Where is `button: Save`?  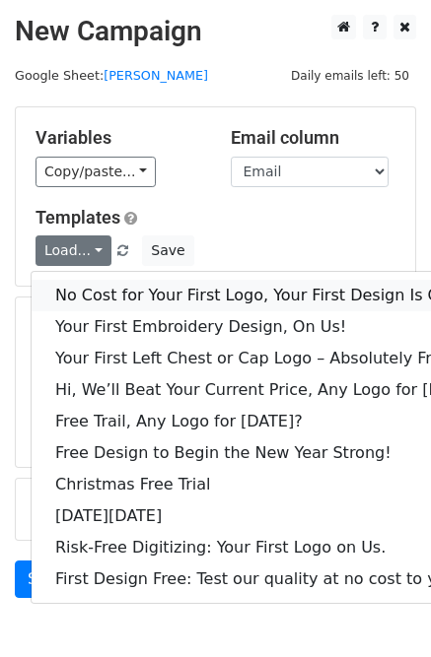
button: Save is located at coordinates (167, 250).